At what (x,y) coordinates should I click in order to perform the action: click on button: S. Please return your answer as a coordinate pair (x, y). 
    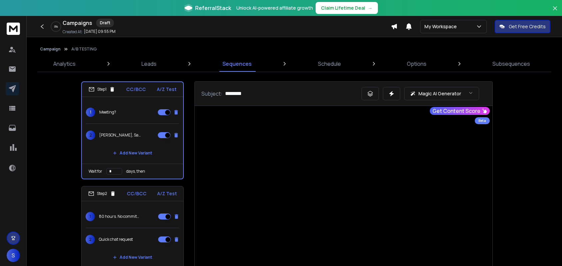
    Looking at the image, I should click on (13, 256).